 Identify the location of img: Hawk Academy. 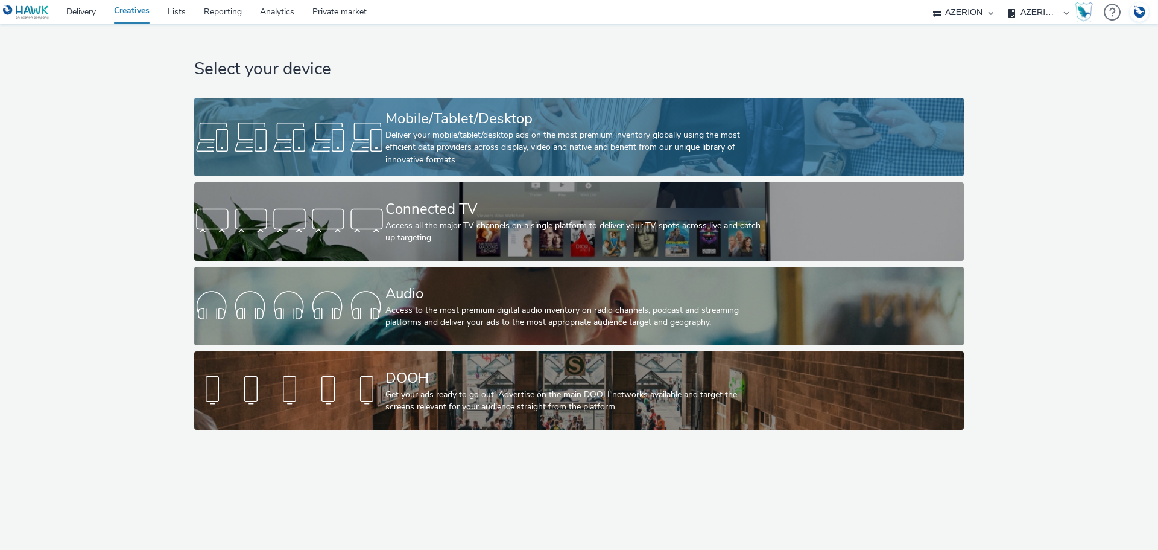
(1084, 12).